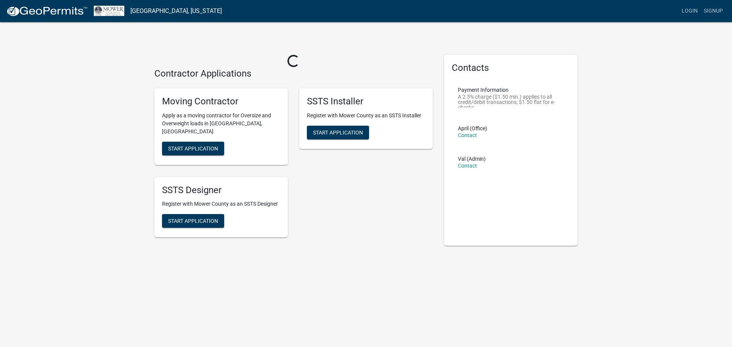 The image size is (732, 347). What do you see at coordinates (471, 159) in the screenshot?
I see `p: Val (Admin)` at bounding box center [471, 159].